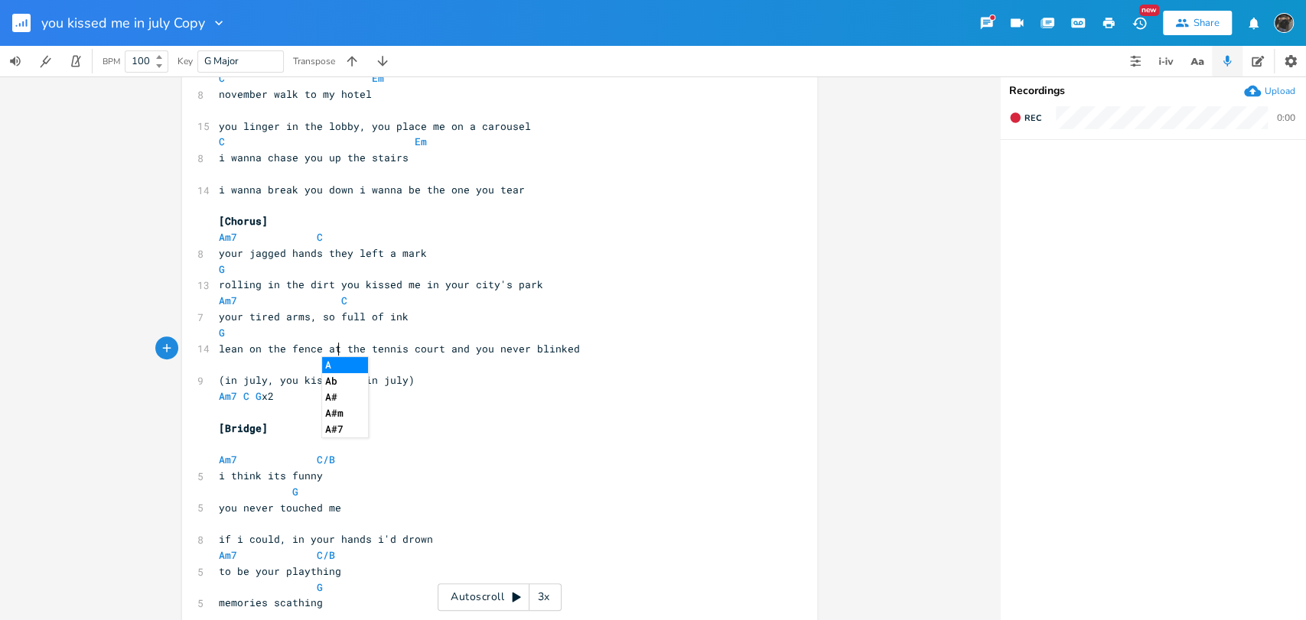  Describe the element at coordinates (1207, 23) in the screenshot. I see `div: Share` at that location.